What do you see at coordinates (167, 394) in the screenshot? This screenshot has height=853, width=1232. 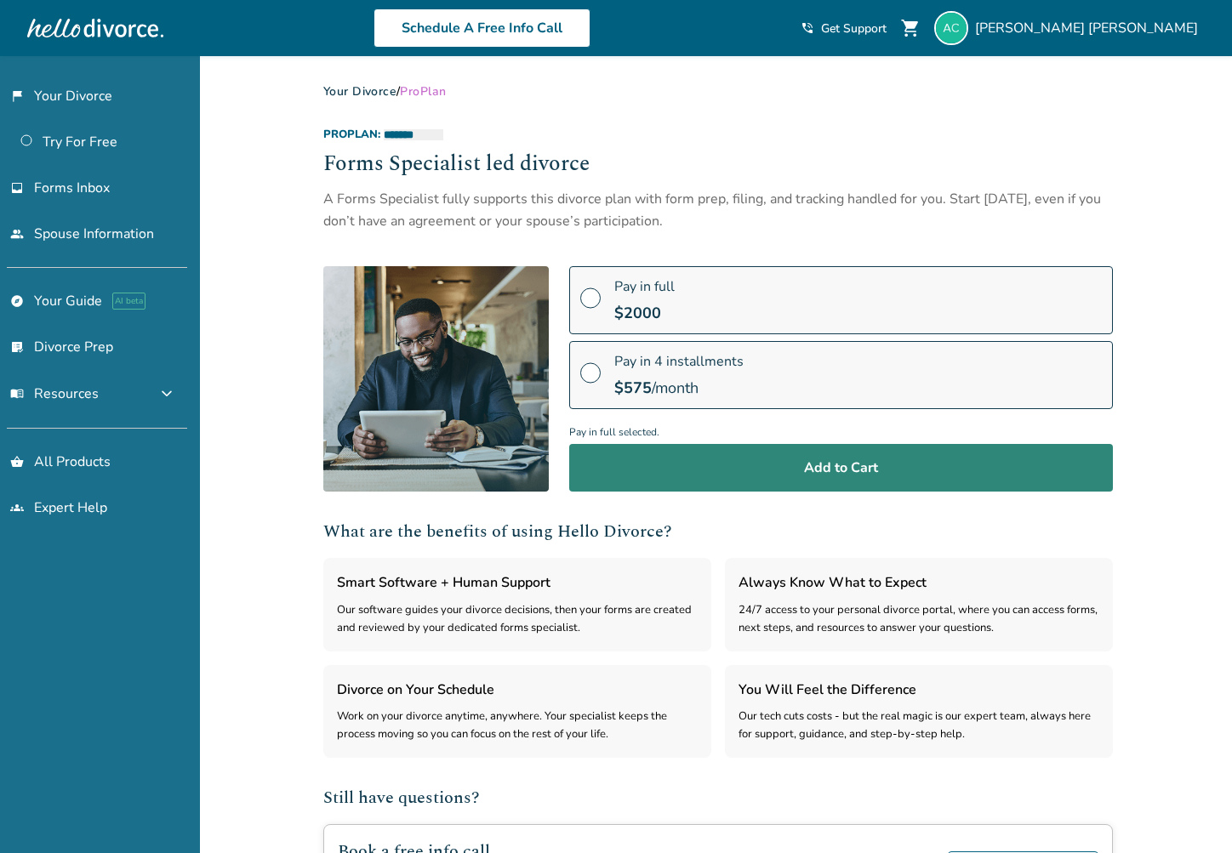 I see `span: expand_more` at bounding box center [167, 394].